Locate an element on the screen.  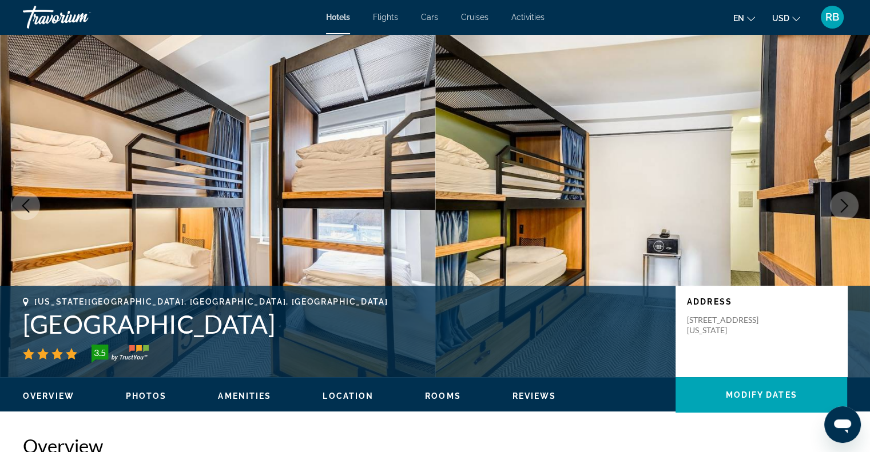
a: Activities is located at coordinates (528, 17).